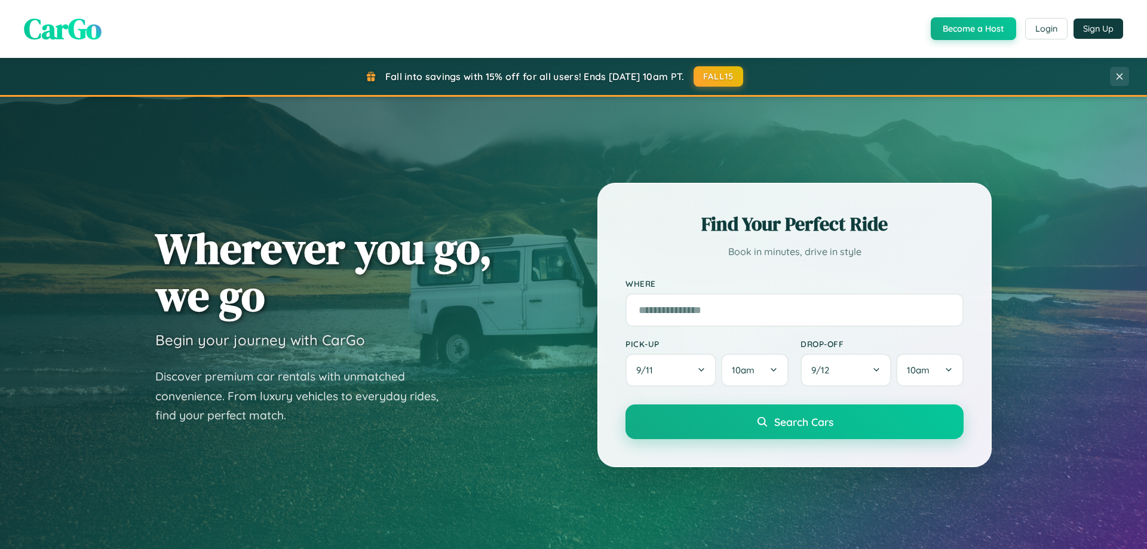  Describe the element at coordinates (846, 370) in the screenshot. I see `button: 9/12` at that location.